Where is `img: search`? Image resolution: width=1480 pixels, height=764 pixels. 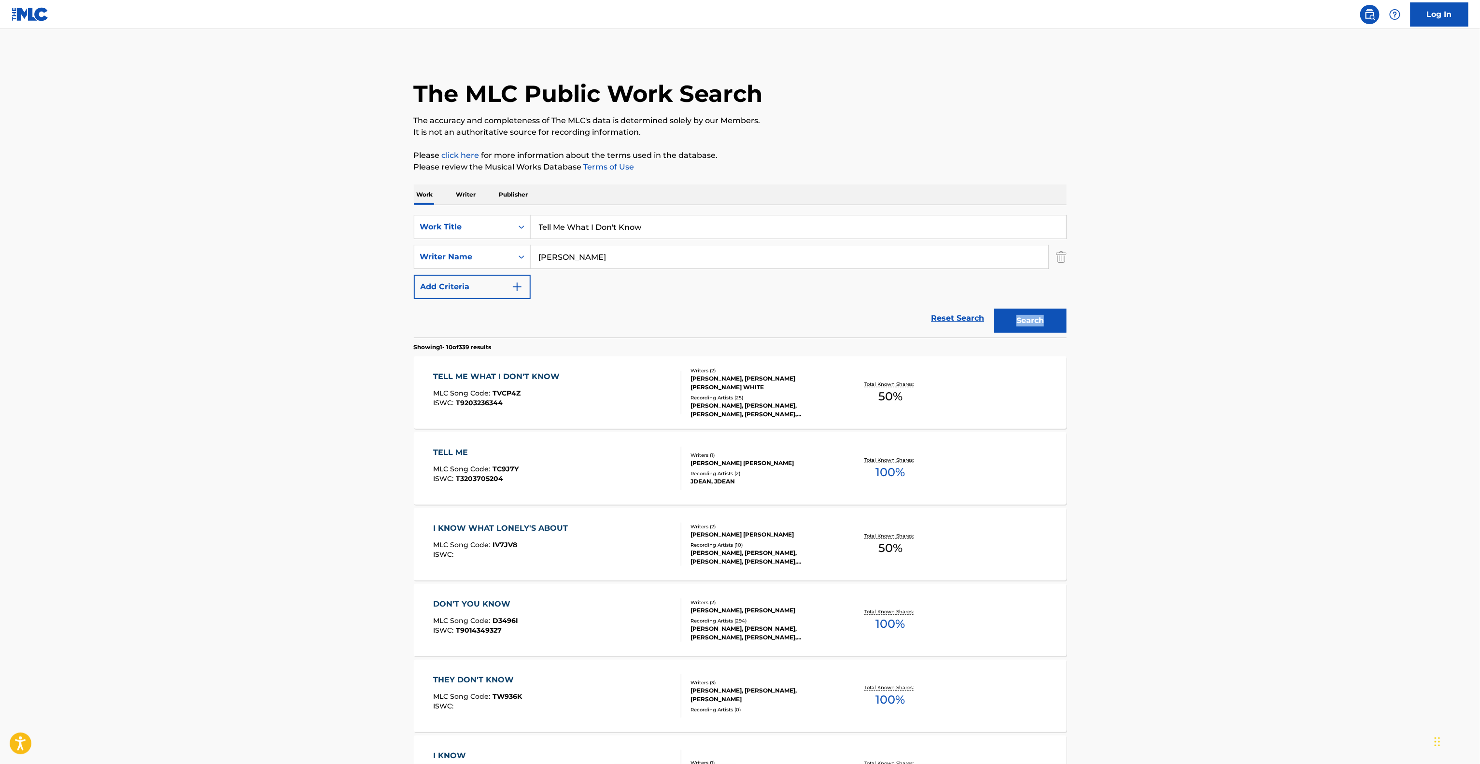
img: search is located at coordinates (1370, 14).